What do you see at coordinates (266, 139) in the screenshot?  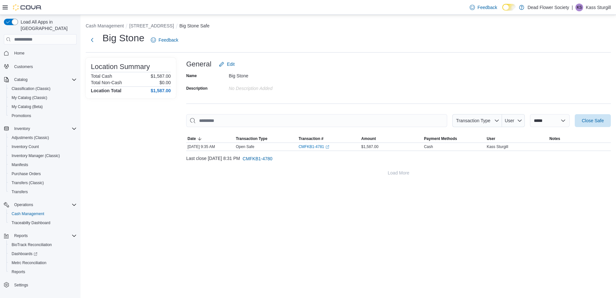 I see `button: Transaction Type` at bounding box center [266, 139].